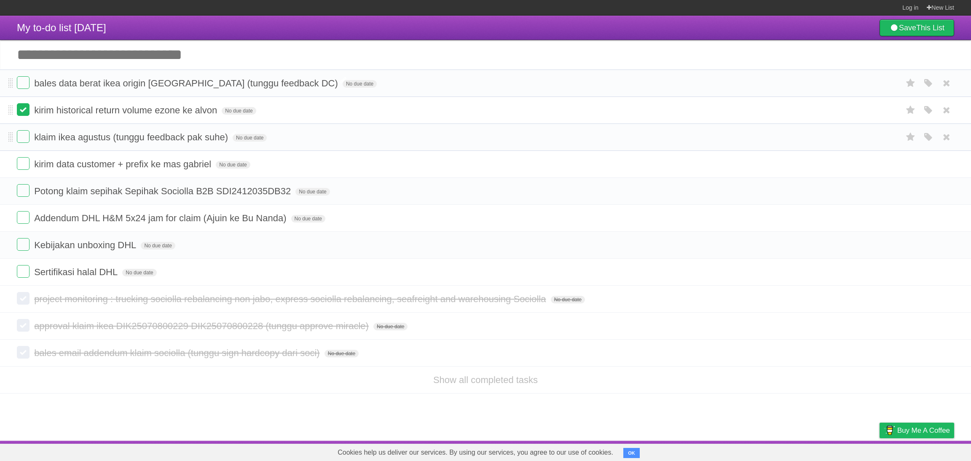 The image size is (971, 461). What do you see at coordinates (475, 453) in the screenshot?
I see `span: Cookies help us deliver our services. By using our services, you agree to our use of cookies.` at bounding box center [475, 453].